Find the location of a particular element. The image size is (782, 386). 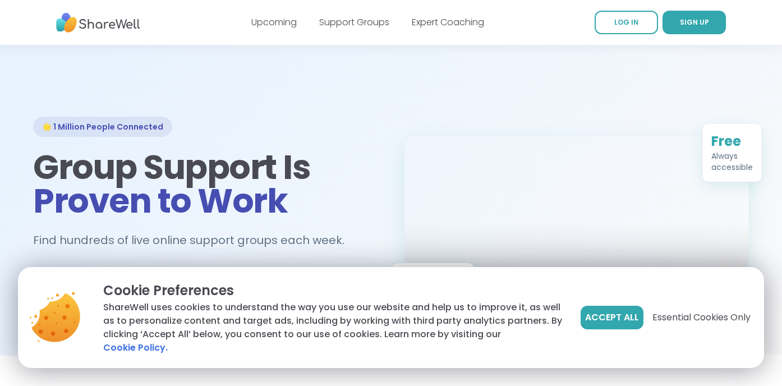

p: Cookie Preferences is located at coordinates (333, 291).